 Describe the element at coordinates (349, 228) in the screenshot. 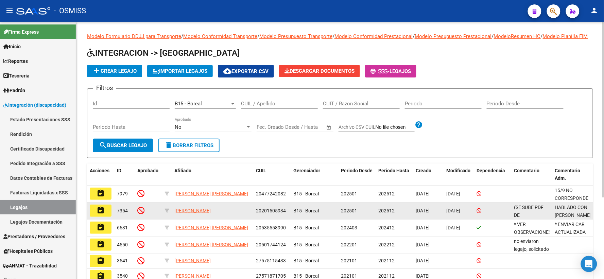

I see `span: 202403` at that location.